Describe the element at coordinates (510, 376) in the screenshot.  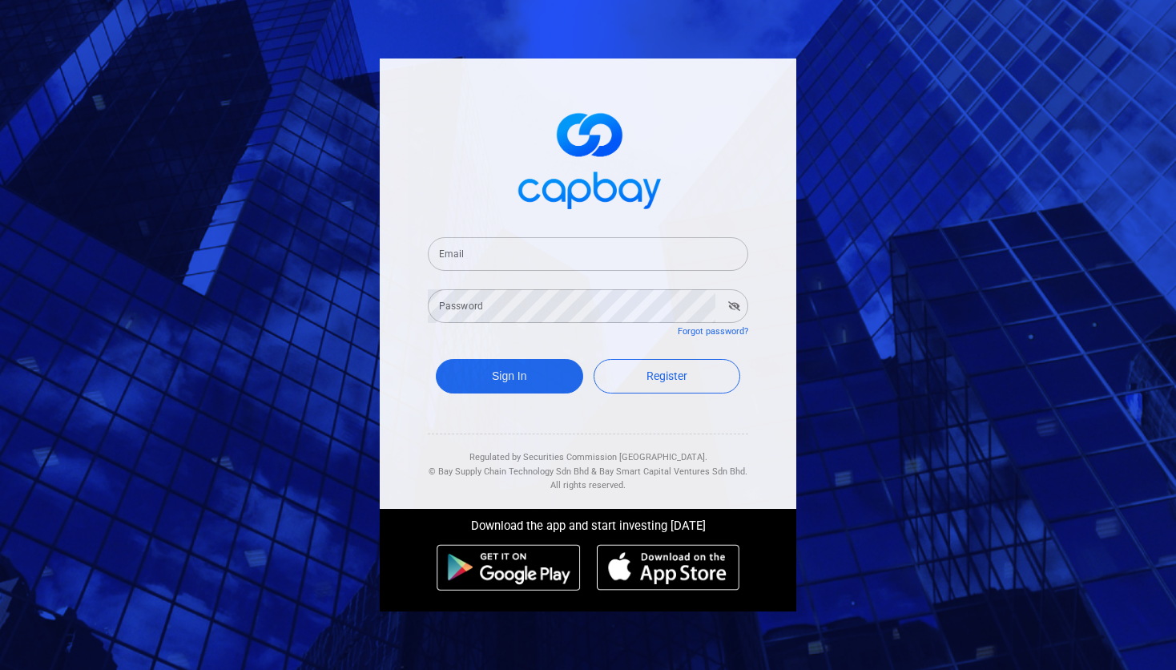
I see `button: Sign In` at that location.